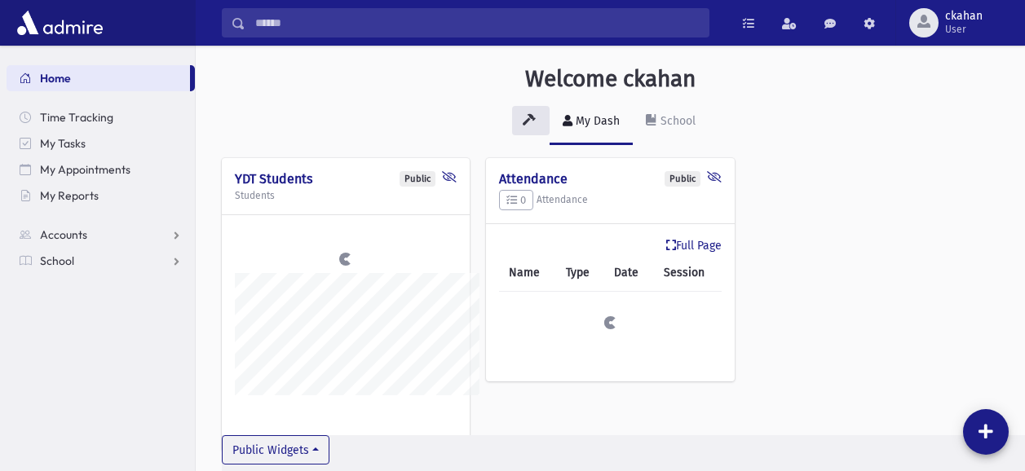 The height and width of the screenshot is (471, 1025). I want to click on h3: Welcome ckahan, so click(610, 79).